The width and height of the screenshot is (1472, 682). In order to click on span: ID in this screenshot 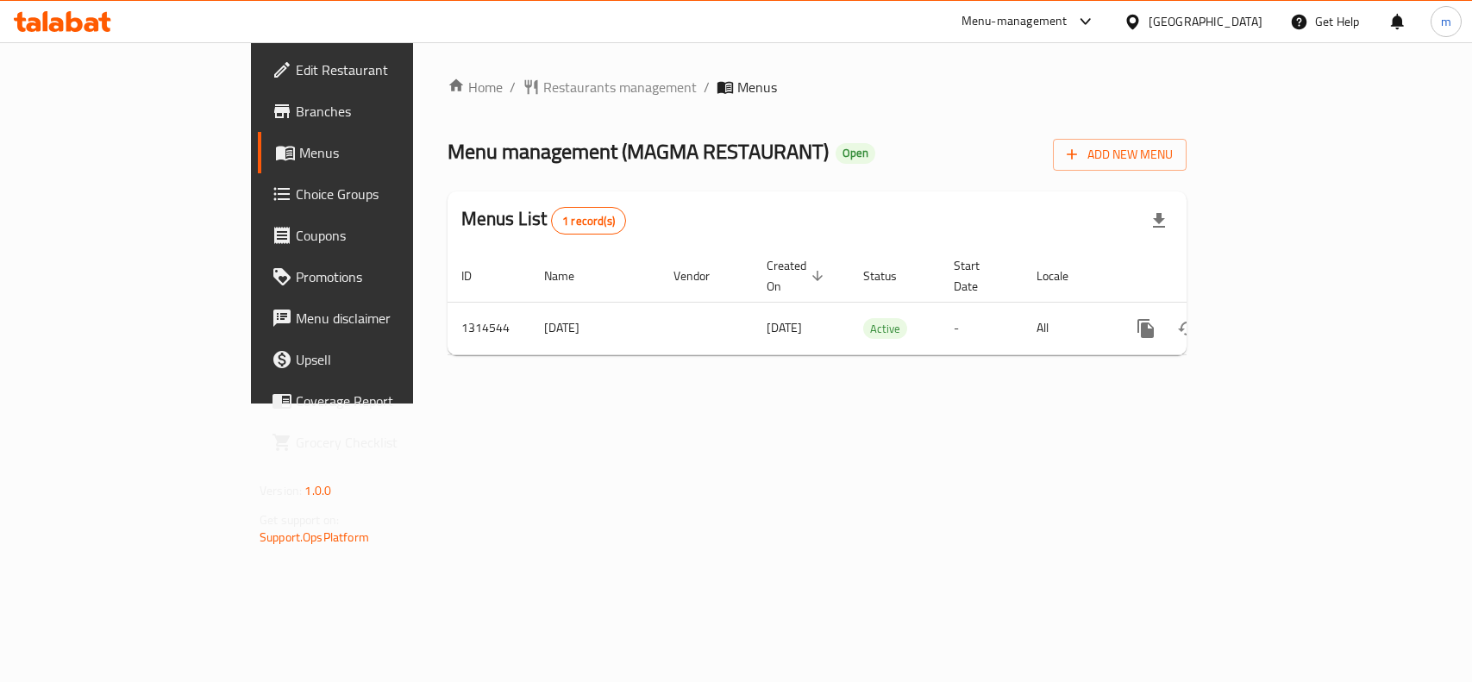, I will do `click(478, 276)`.